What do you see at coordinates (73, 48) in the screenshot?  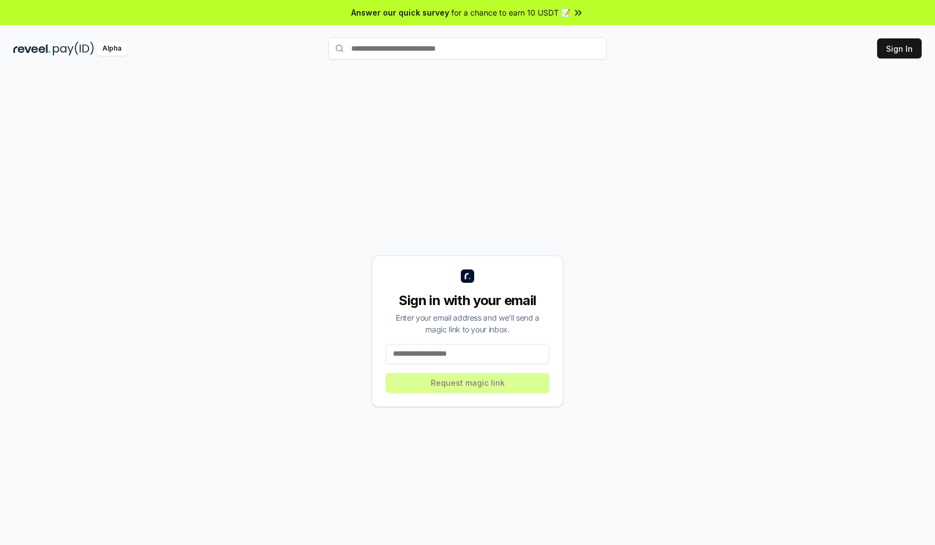 I see `img: pay_id` at bounding box center [73, 48].